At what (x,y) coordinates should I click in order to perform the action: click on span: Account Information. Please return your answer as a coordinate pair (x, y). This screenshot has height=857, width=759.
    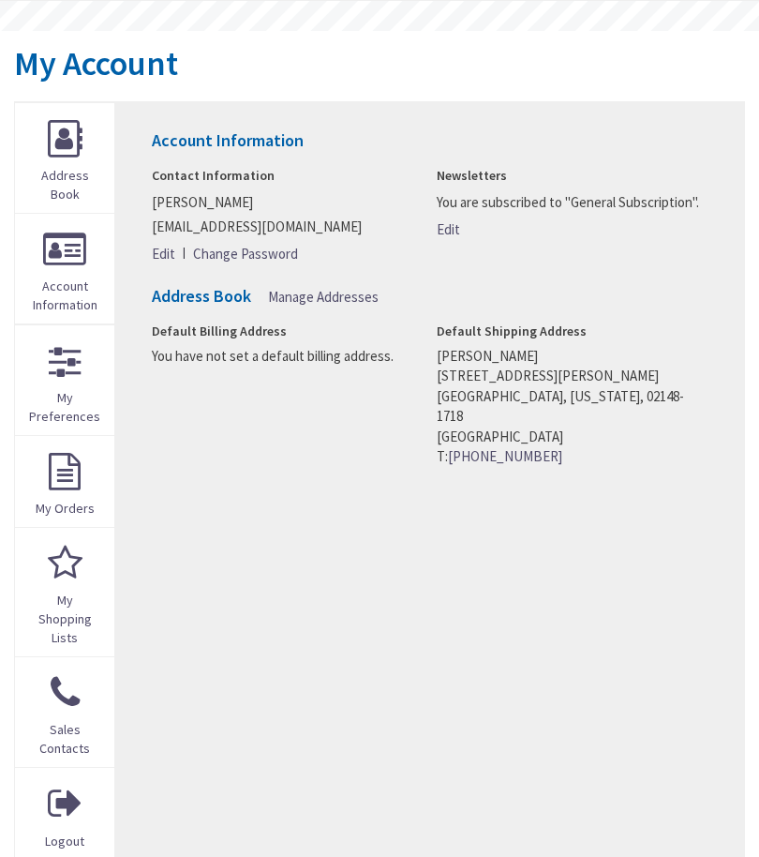
    Looking at the image, I should click on (65, 295).